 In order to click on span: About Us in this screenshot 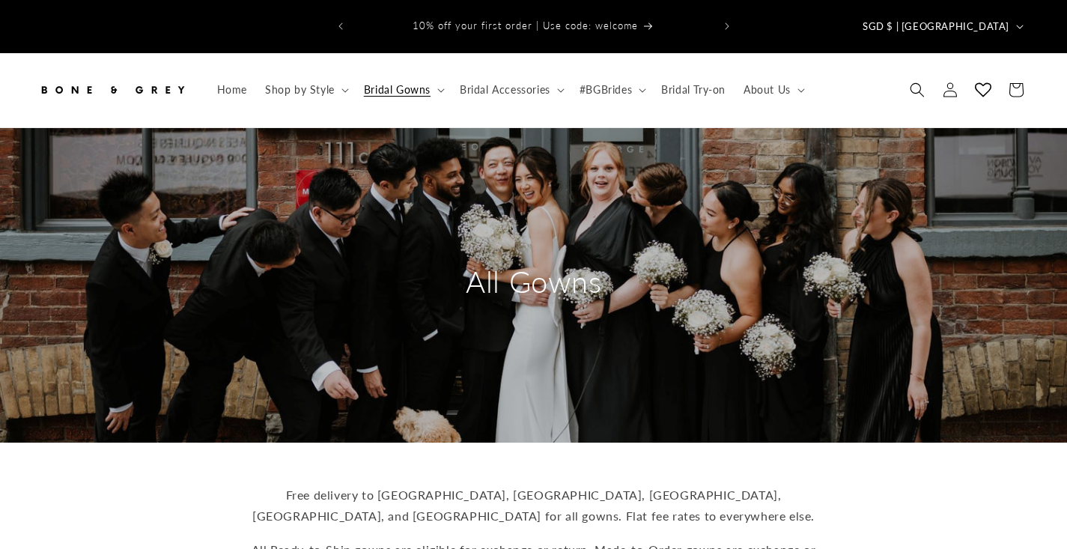, I will do `click(767, 90)`.